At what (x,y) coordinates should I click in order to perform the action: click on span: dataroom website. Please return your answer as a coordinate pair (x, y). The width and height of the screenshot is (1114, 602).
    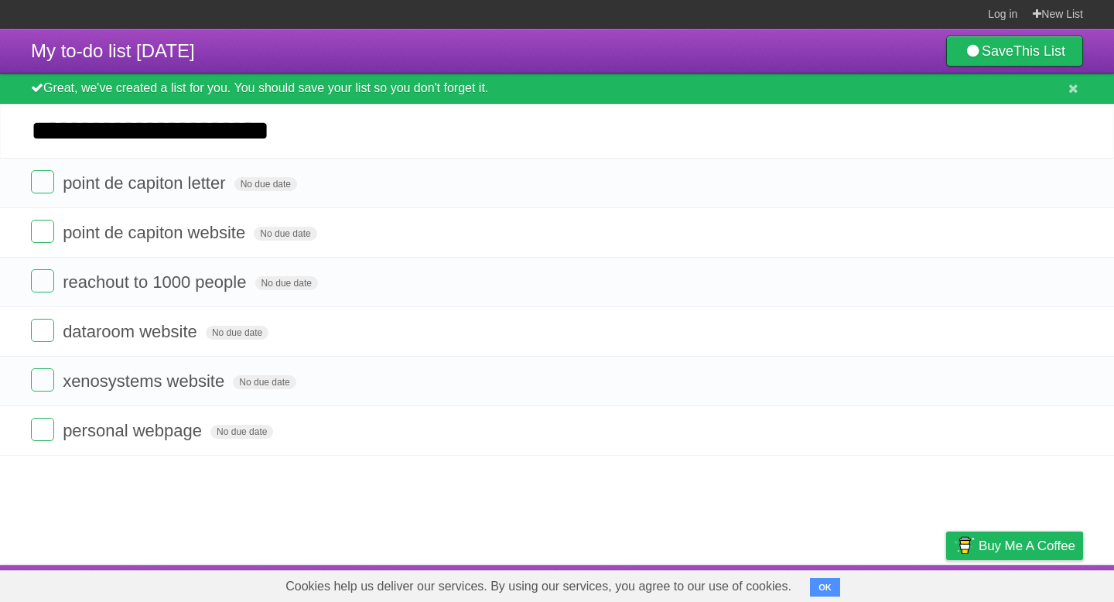
    Looking at the image, I should click on (132, 331).